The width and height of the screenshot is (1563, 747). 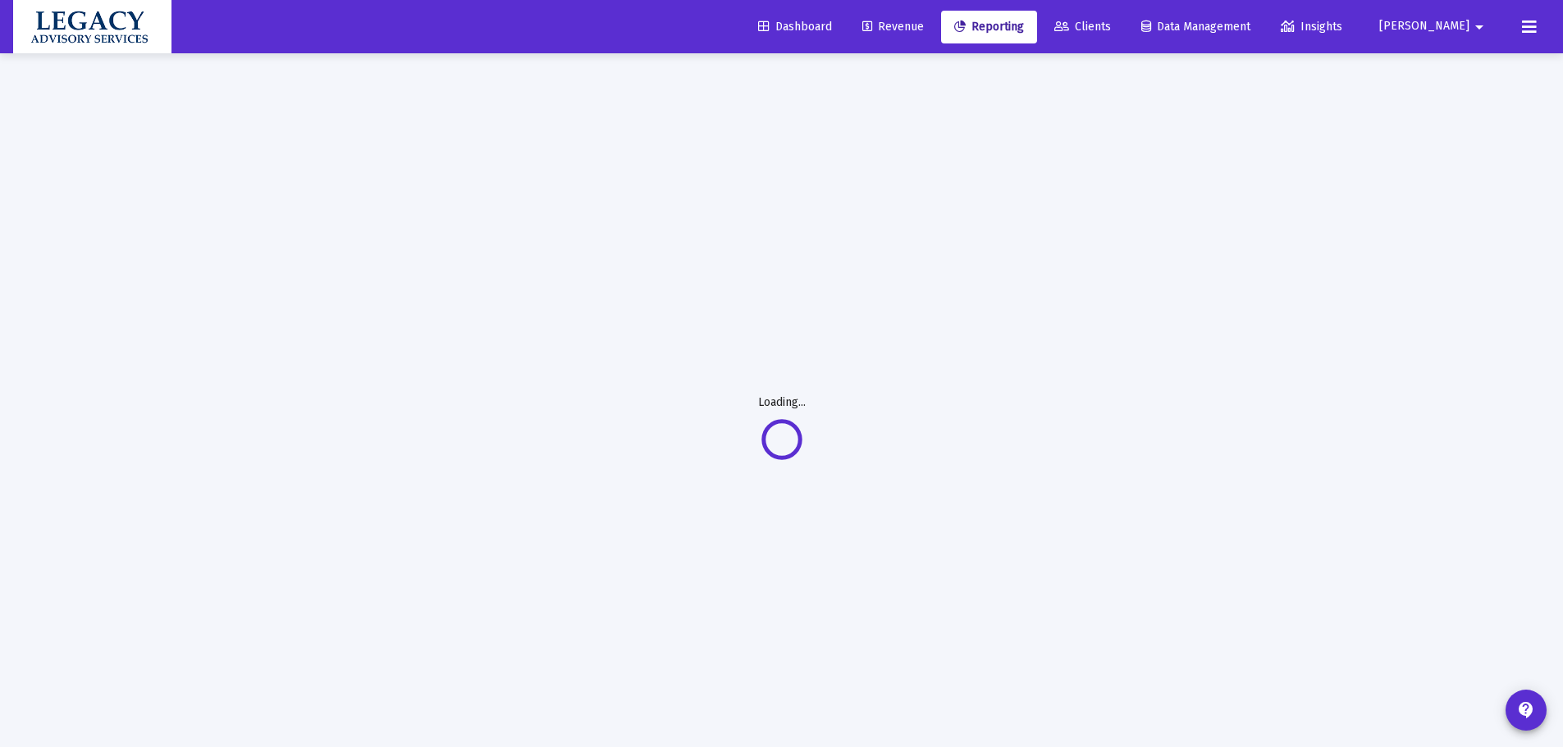 I want to click on a: Data Management, so click(x=1195, y=27).